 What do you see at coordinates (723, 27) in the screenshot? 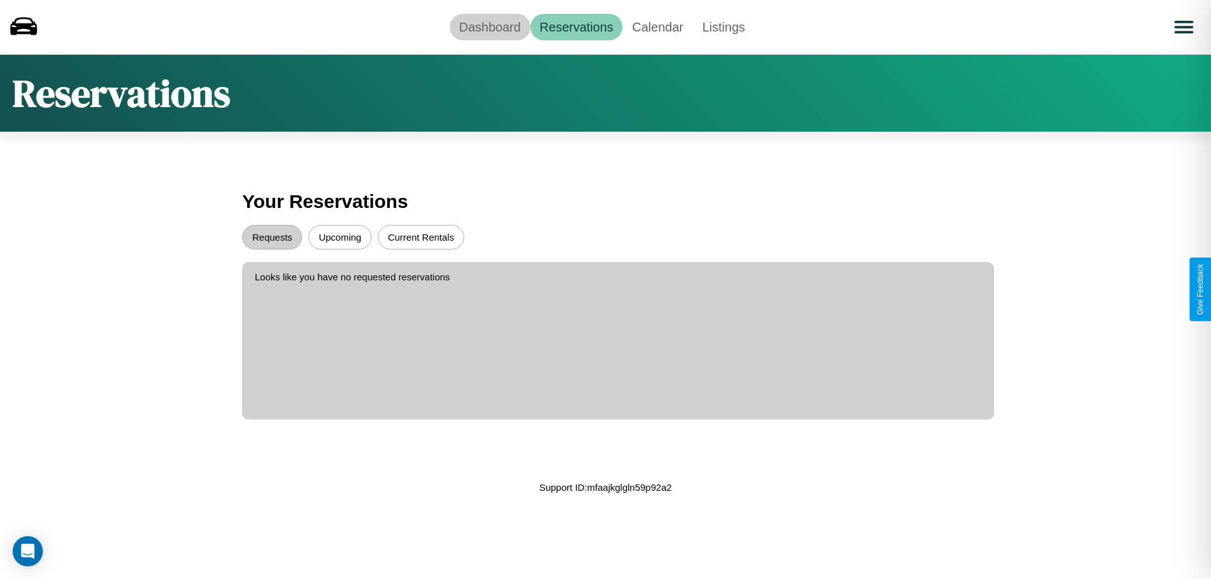
I see `a: Listings` at bounding box center [723, 27].